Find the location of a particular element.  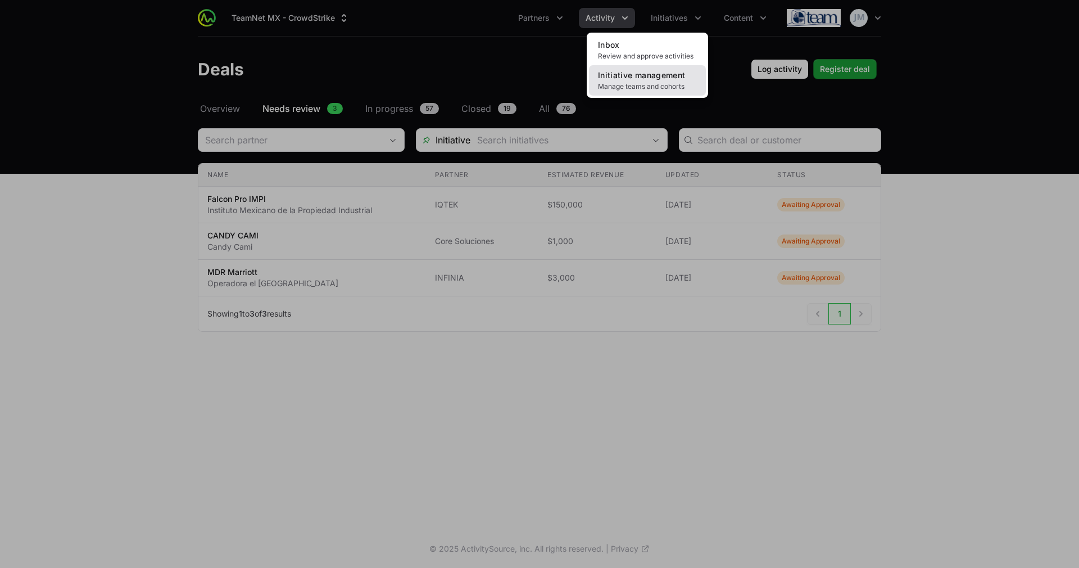

div: Initiatives menu is located at coordinates (676, 18).